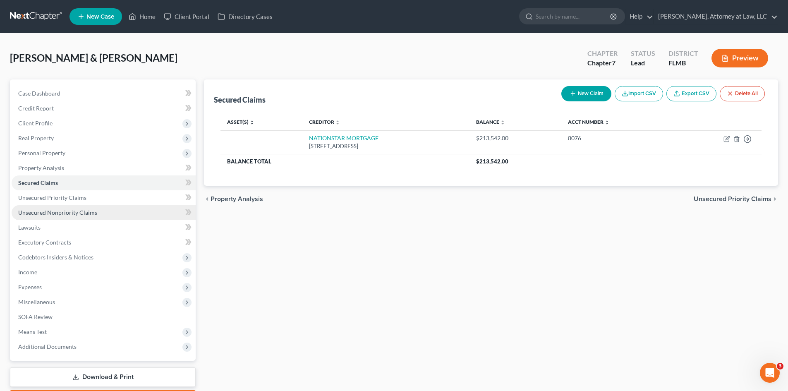 Image resolution: width=788 pixels, height=391 pixels. I want to click on a: Unsecured Priority Claims, so click(103, 198).